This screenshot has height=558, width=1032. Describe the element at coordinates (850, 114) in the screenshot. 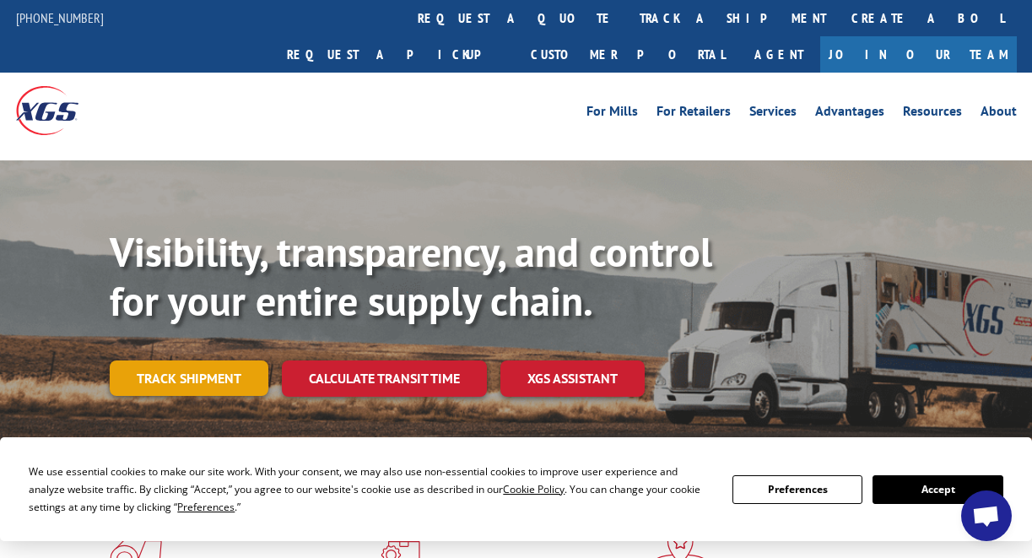

I see `a: Advantages` at that location.